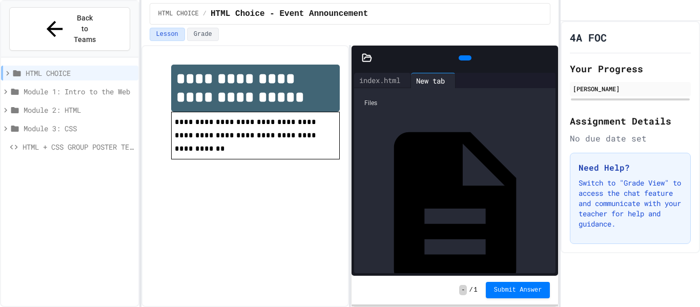  Describe the element at coordinates (203, 34) in the screenshot. I see `button: Grade` at that location.